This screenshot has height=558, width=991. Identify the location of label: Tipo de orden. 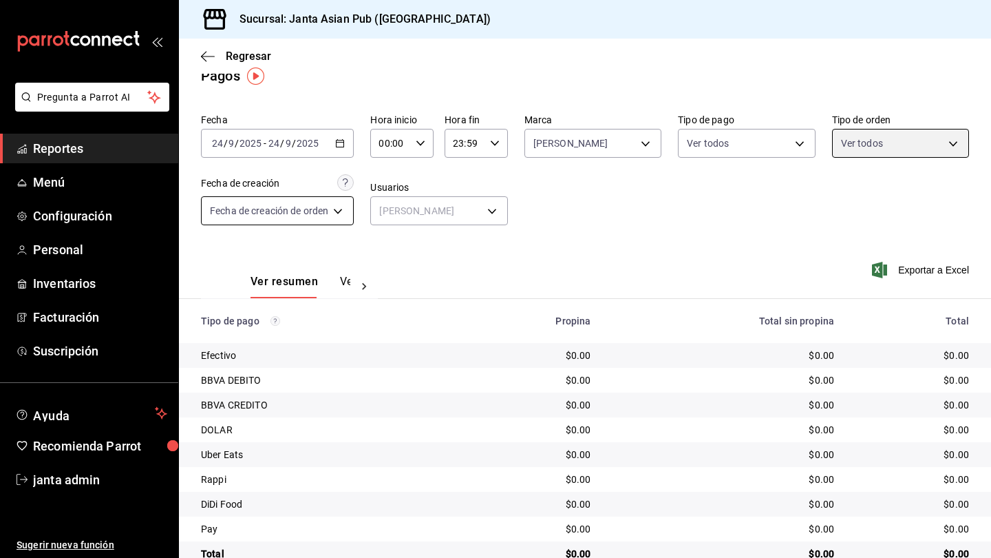
(900, 120).